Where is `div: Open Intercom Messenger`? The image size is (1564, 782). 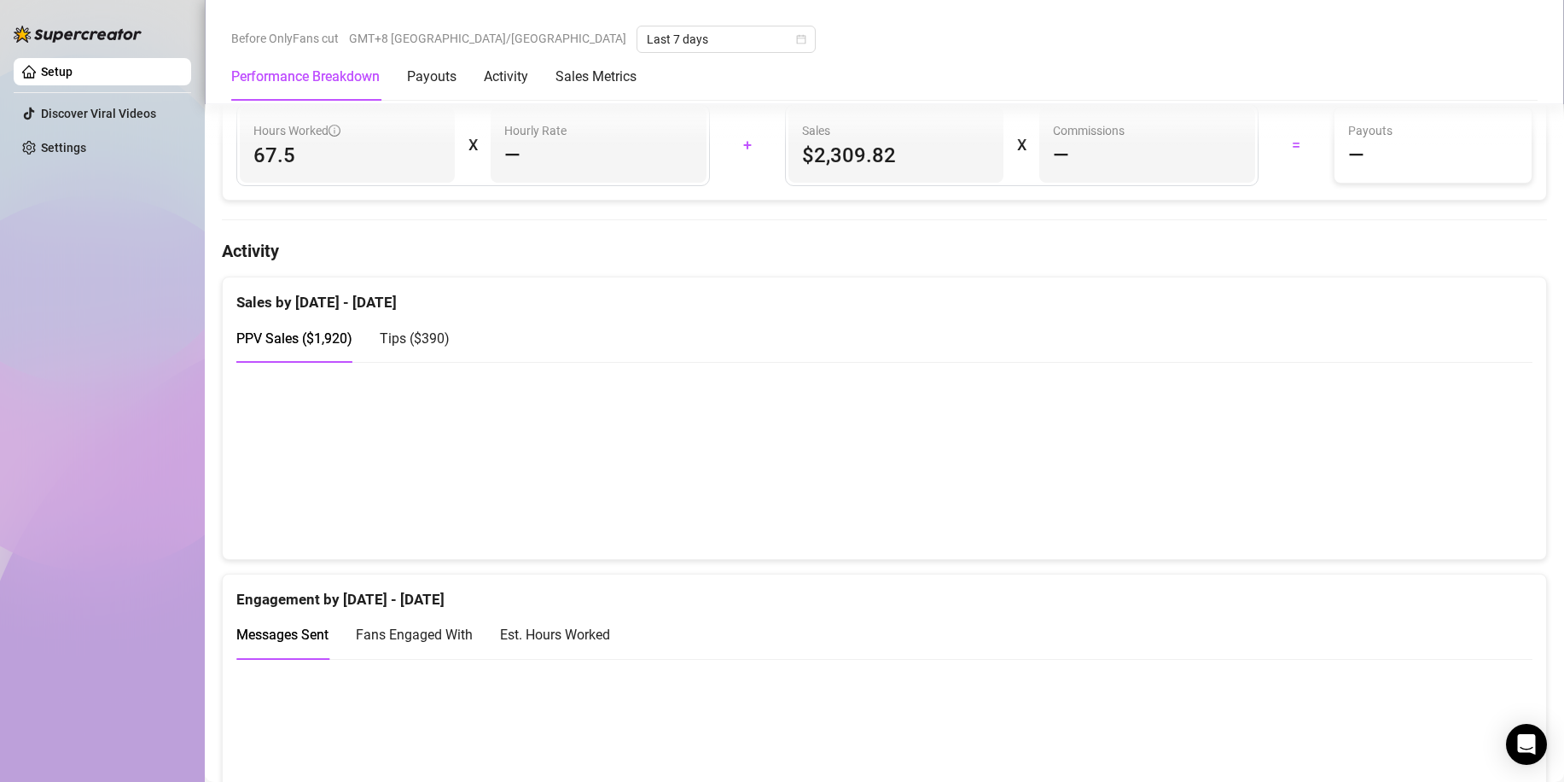 div: Open Intercom Messenger is located at coordinates (1527, 744).